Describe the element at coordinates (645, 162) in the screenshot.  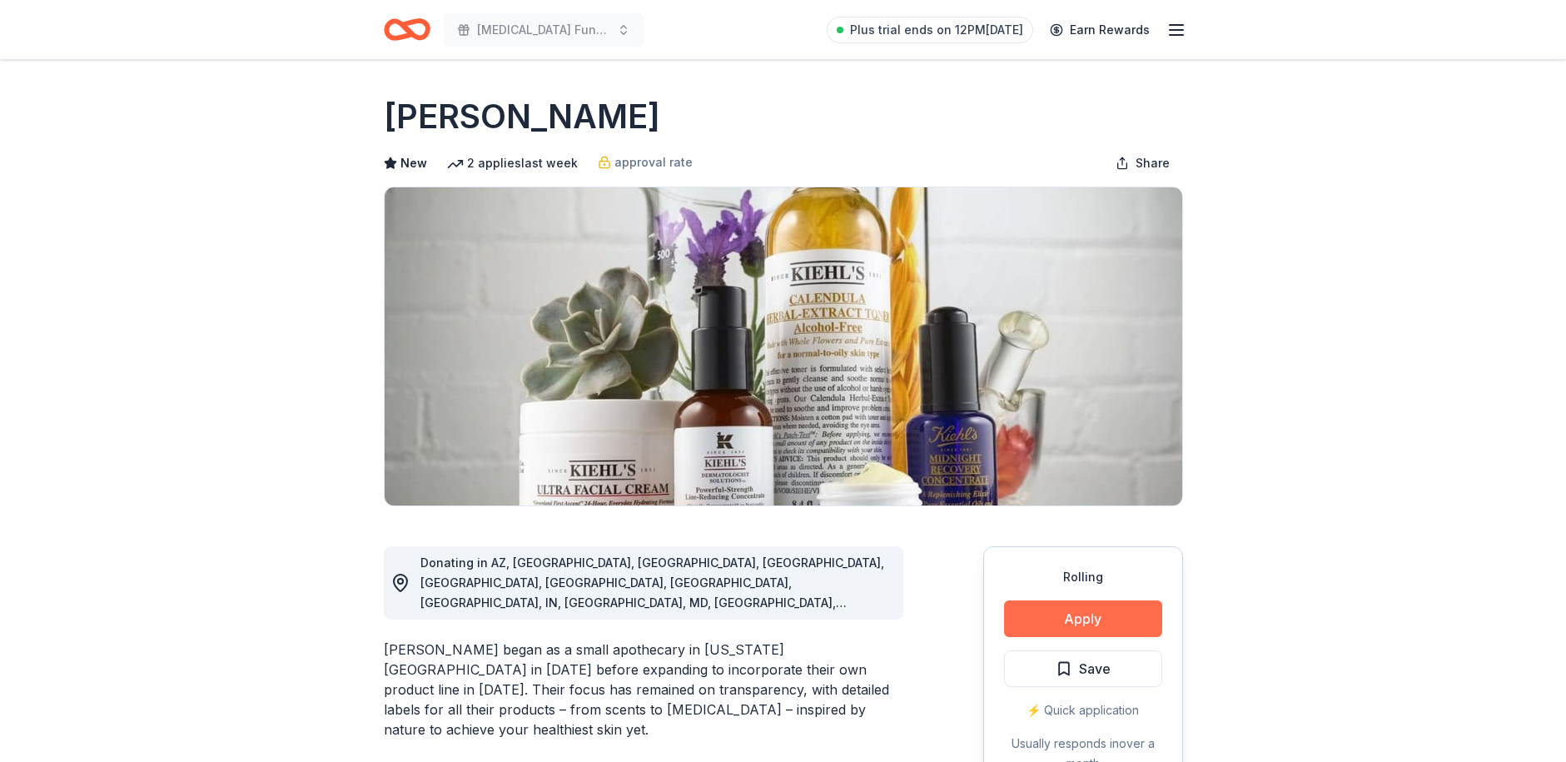
I see `a: approval rate` at that location.